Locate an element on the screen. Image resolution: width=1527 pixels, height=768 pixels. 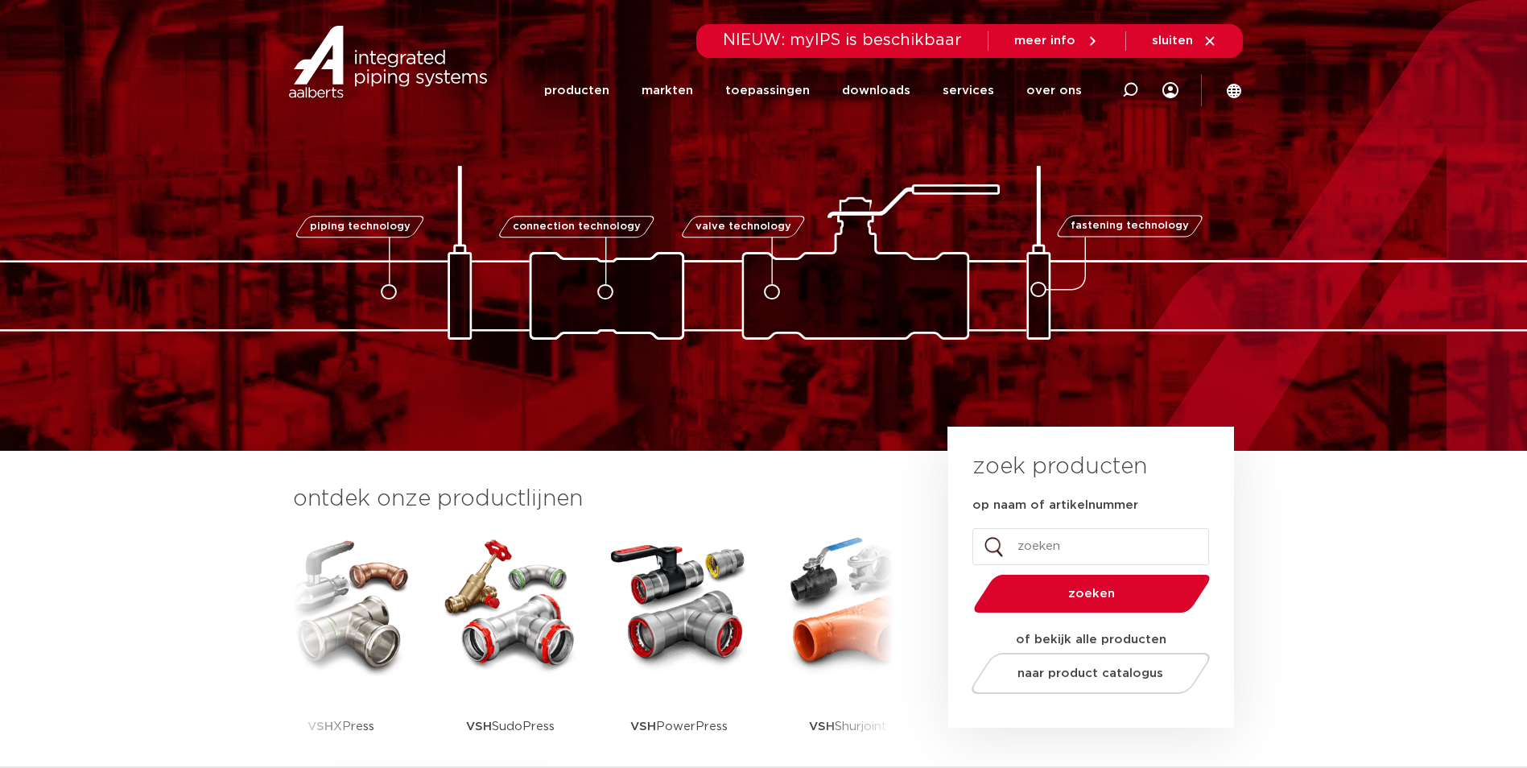
div: my IPS is located at coordinates (1170, 90).